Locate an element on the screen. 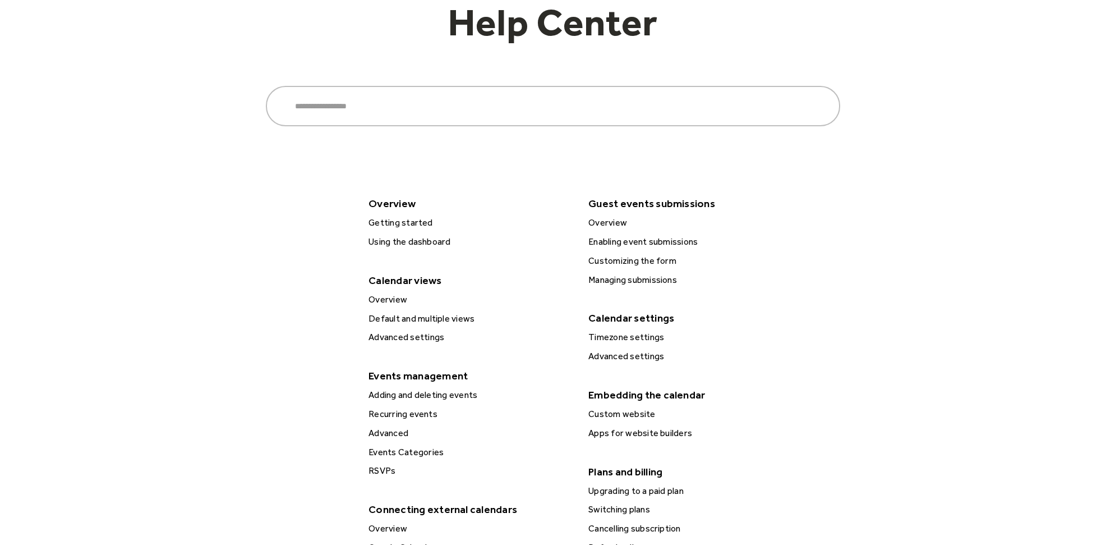  div: Calendar views is located at coordinates (468, 280).